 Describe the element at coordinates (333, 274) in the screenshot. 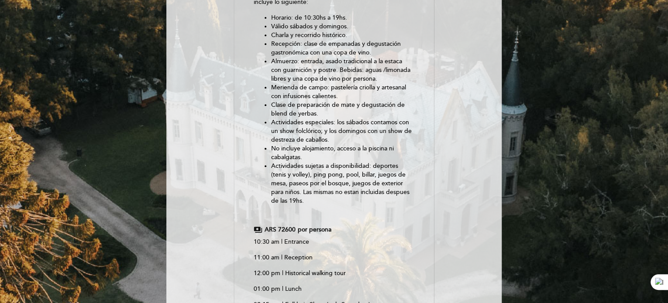

I see `p: 12:00 pm | Historical walking tour` at that location.